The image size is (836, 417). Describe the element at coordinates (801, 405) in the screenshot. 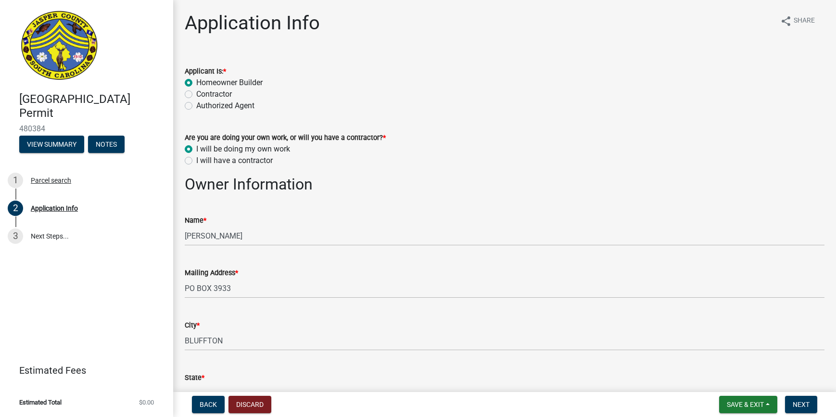

I see `span: Next` at that location.